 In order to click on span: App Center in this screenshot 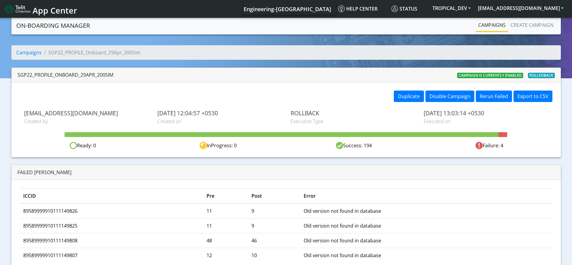, I will do `click(55, 10)`.